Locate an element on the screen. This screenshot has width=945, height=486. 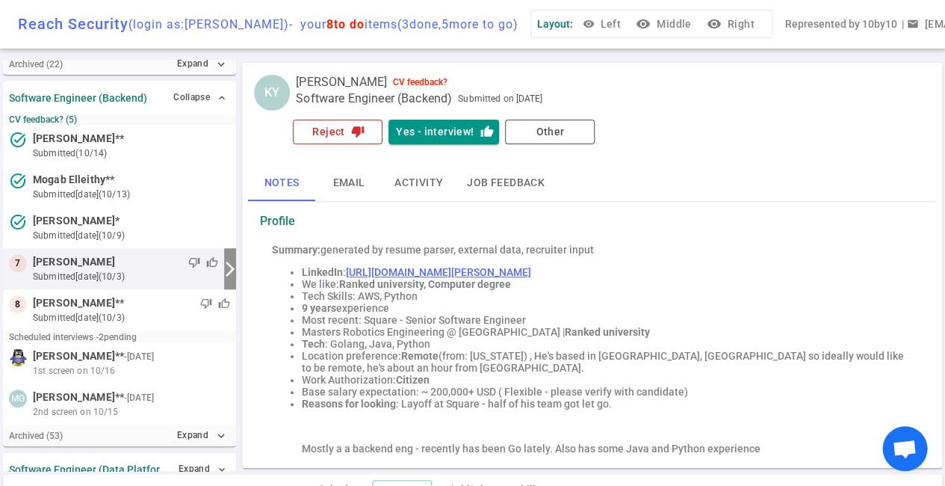
button: visibilityRight is located at coordinates (731, 24).